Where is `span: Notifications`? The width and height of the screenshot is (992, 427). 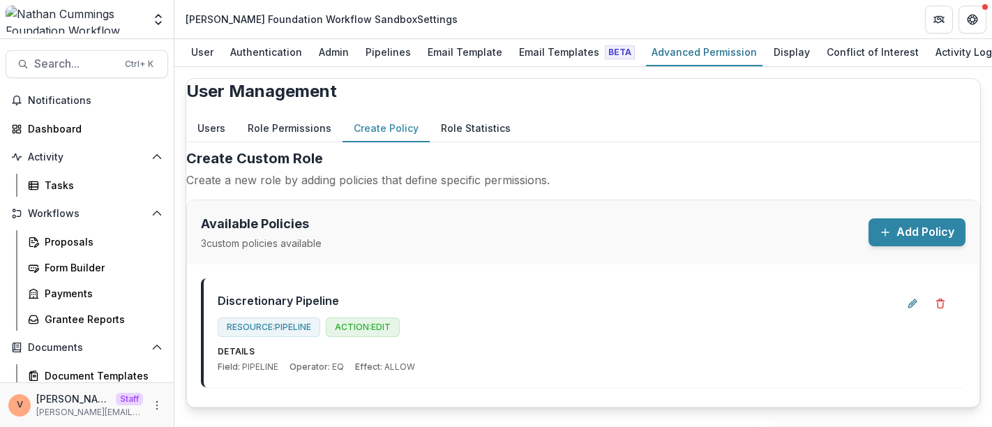
span: Notifications is located at coordinates (95, 100).